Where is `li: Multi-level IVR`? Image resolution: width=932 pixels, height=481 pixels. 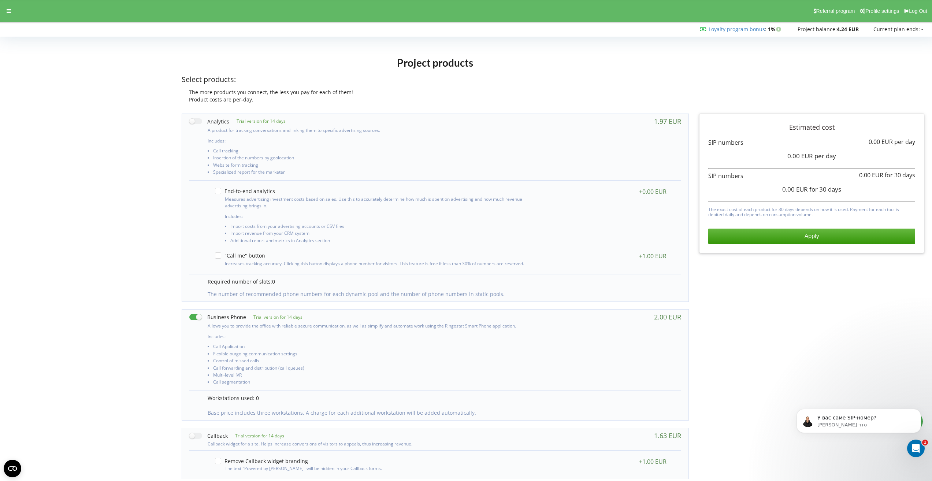 li: Multi-level IVR is located at coordinates (374, 376).